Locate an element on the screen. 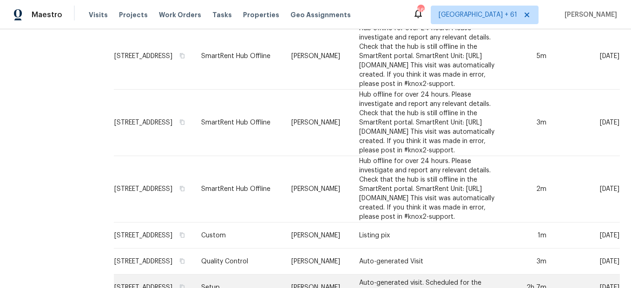 The height and width of the screenshot is (288, 631). td: 5m is located at coordinates (529, 56).